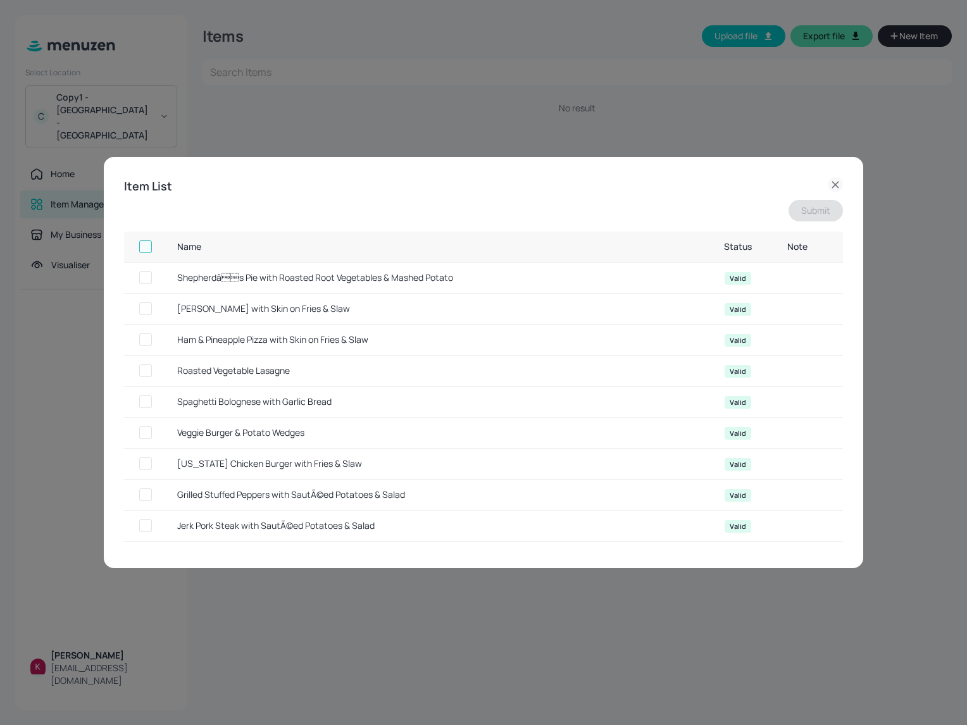 This screenshot has width=967, height=725. Describe the element at coordinates (148, 186) in the screenshot. I see `h6: Item List` at that location.